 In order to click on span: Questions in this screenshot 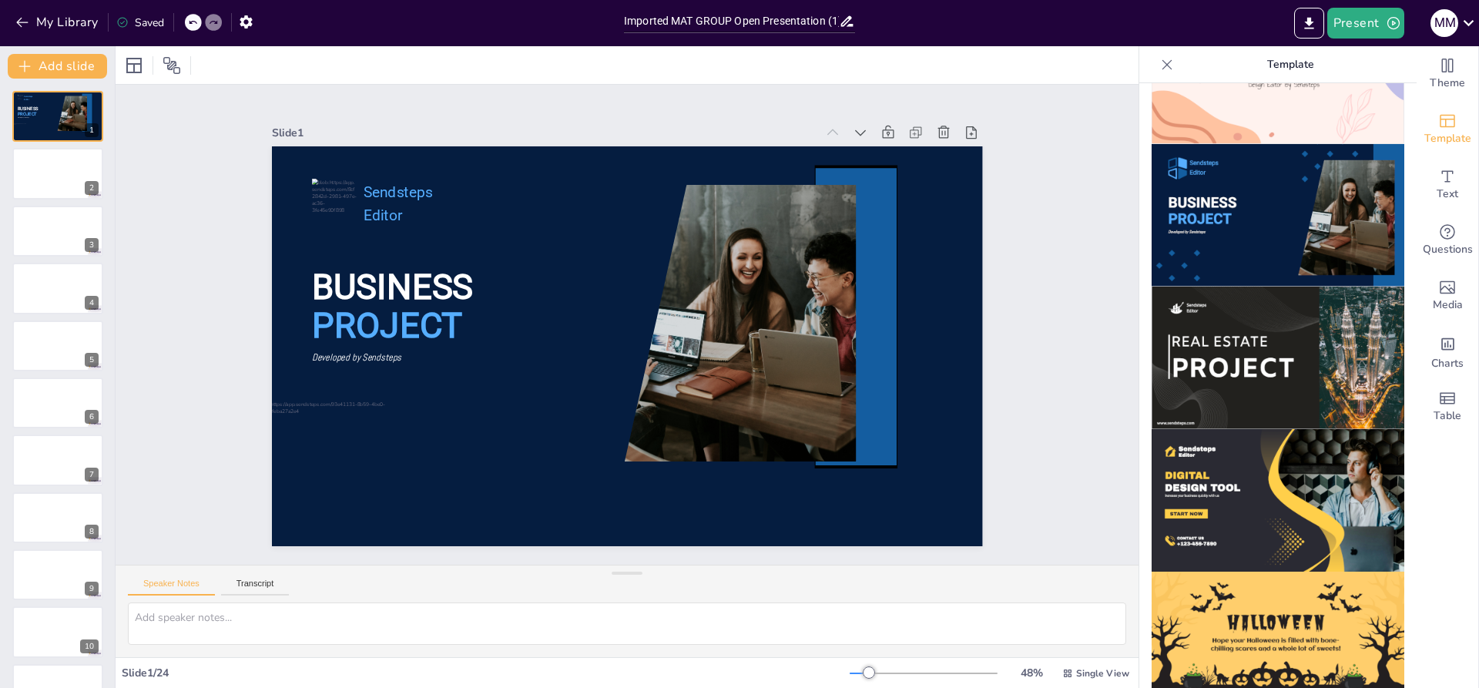, I will do `click(1447, 250)`.